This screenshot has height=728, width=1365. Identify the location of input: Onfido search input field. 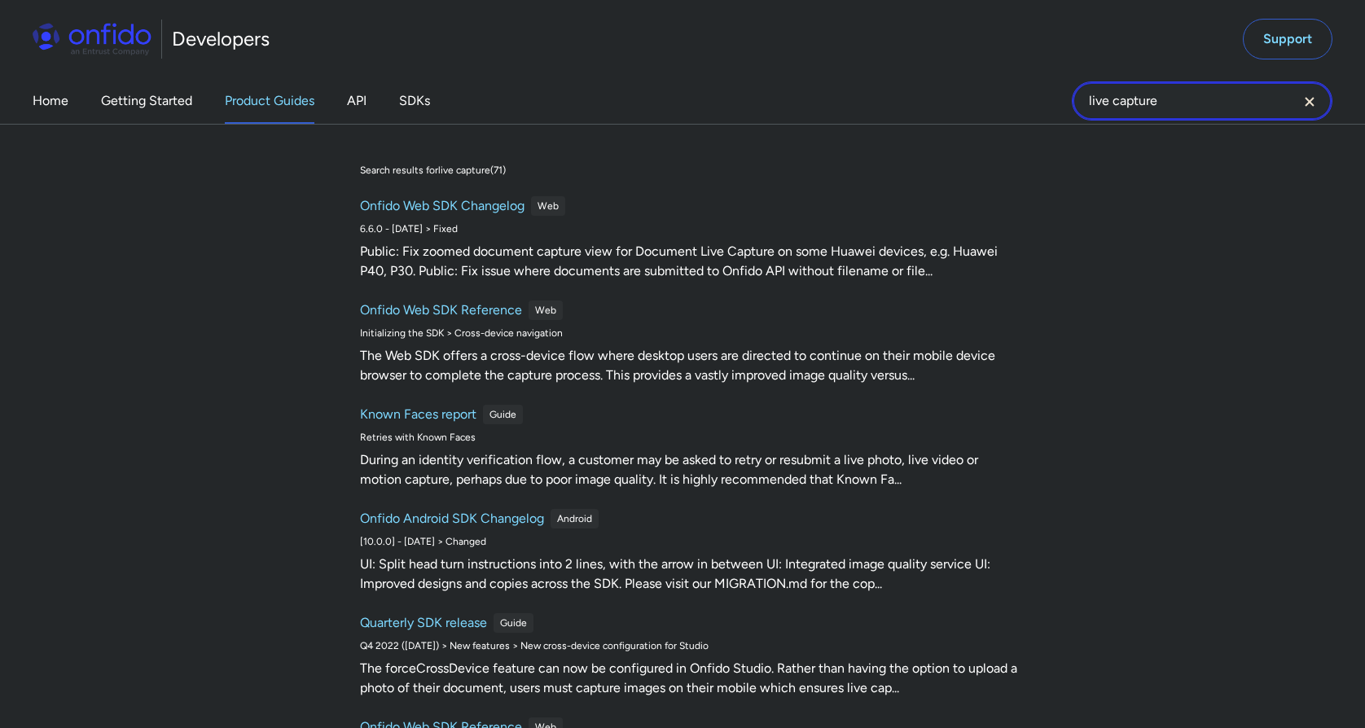
(1203, 101).